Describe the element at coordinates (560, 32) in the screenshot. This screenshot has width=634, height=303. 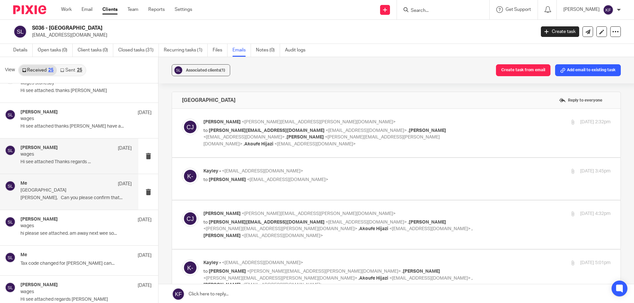
I see `a: Create task` at that location.